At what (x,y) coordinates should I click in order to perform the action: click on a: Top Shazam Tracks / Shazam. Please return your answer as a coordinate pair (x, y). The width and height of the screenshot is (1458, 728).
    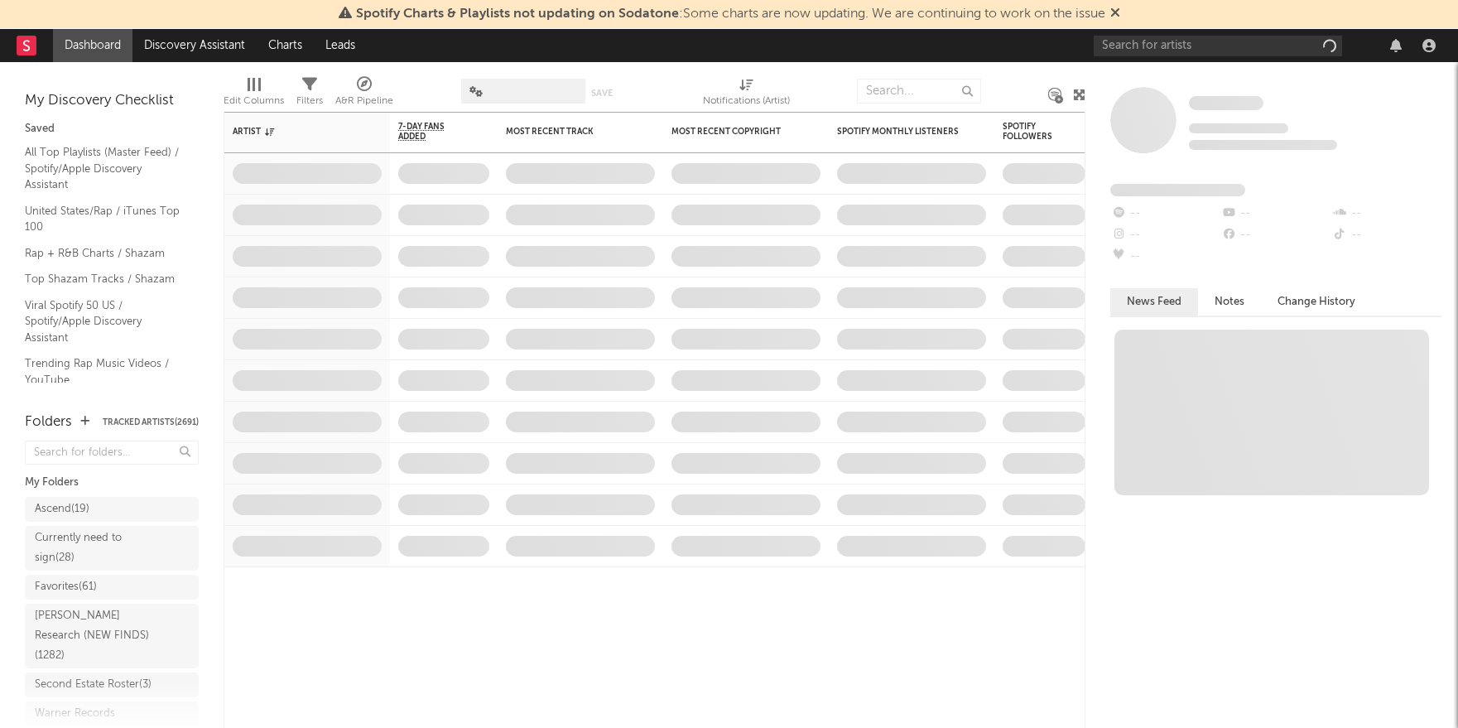
    Looking at the image, I should click on (104, 279).